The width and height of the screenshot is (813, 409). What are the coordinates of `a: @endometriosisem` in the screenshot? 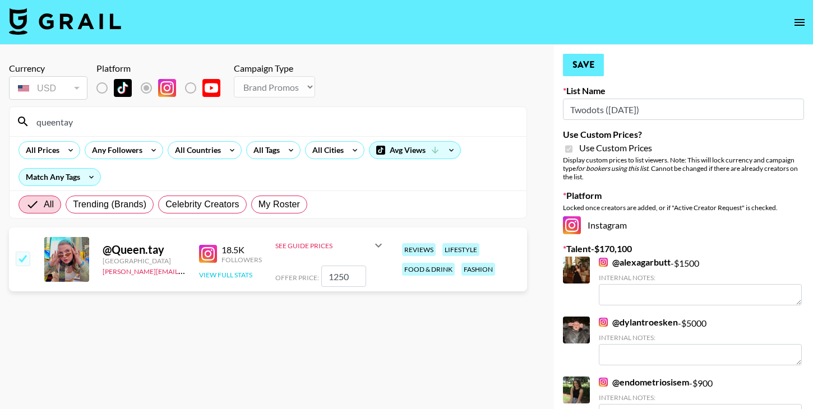 It's located at (644, 382).